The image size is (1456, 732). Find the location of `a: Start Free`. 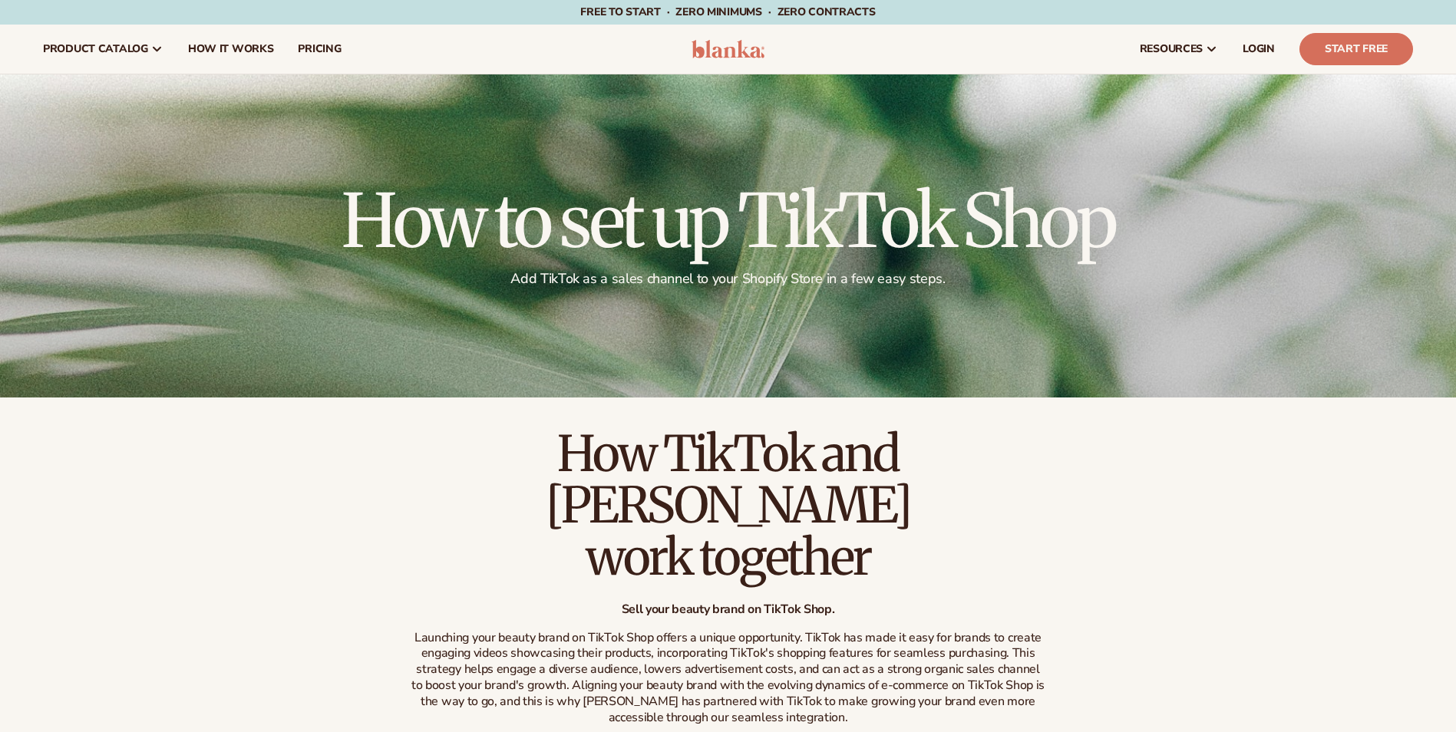

a: Start Free is located at coordinates (1356, 49).